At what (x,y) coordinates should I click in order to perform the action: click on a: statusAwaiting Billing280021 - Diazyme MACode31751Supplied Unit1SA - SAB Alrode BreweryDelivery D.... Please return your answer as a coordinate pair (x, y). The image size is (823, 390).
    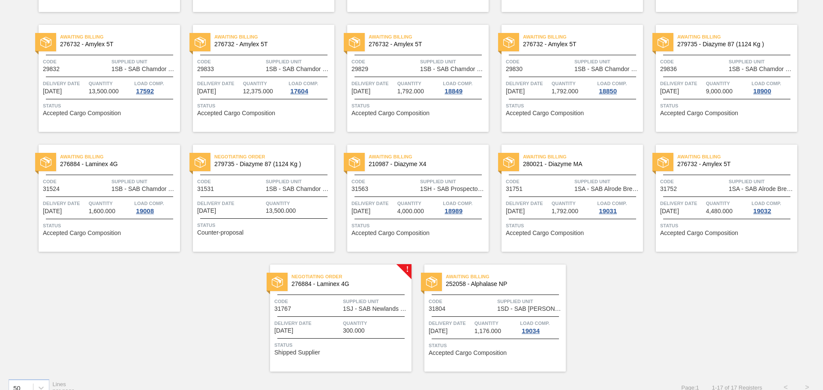
    Looking at the image, I should click on (566, 198).